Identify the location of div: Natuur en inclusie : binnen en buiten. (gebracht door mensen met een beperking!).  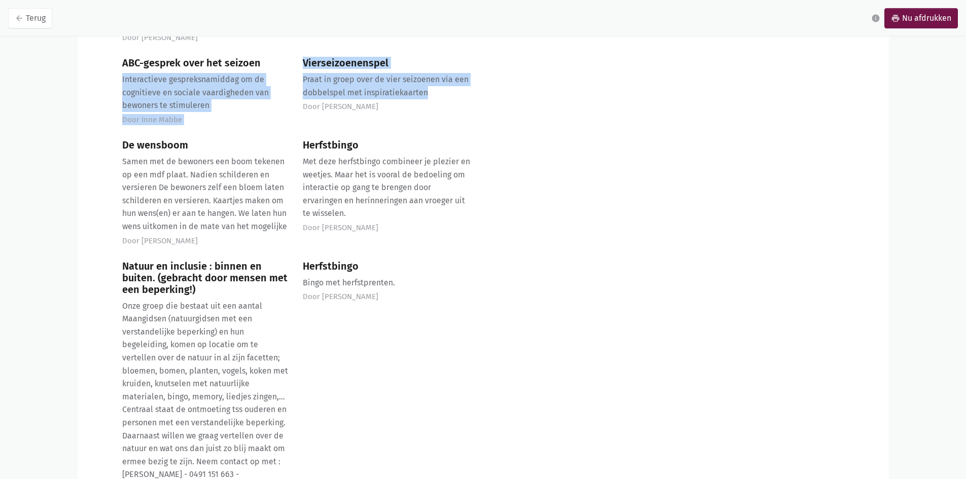
(206, 278).